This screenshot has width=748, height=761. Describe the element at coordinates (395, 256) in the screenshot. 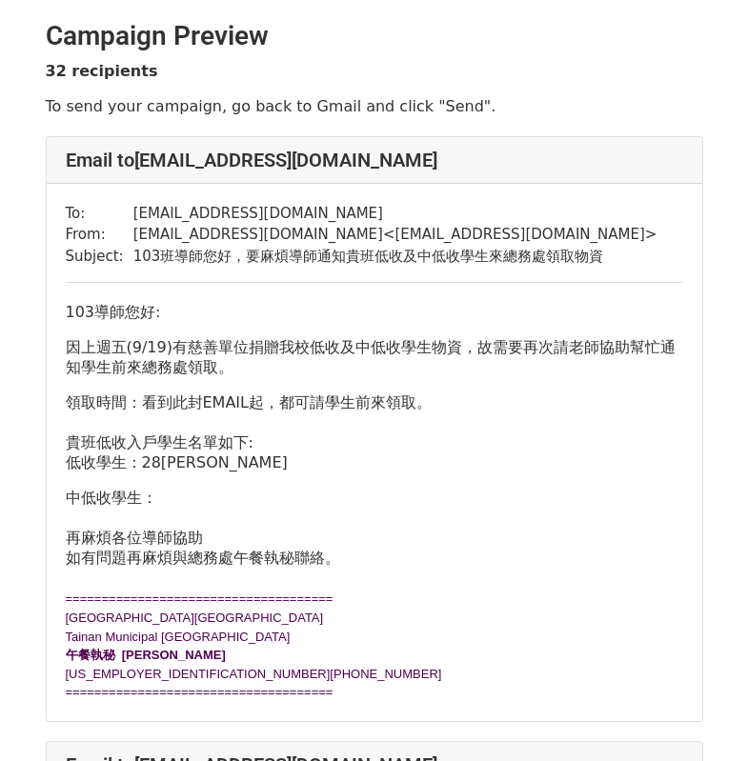

I see `td: 103班導師您好，要麻煩導師通知貴班低收及中低收學生來總務處領取物資` at that location.